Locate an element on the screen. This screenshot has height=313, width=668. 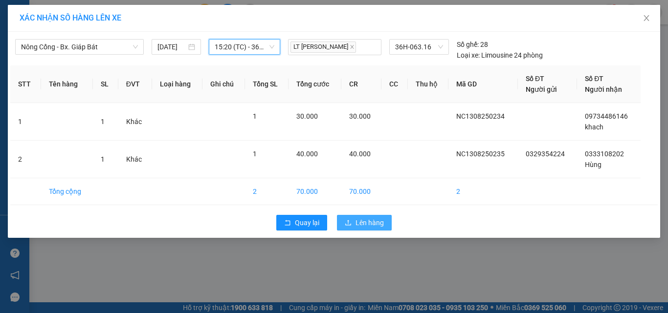
th: Ghi chú is located at coordinates (223, 84).